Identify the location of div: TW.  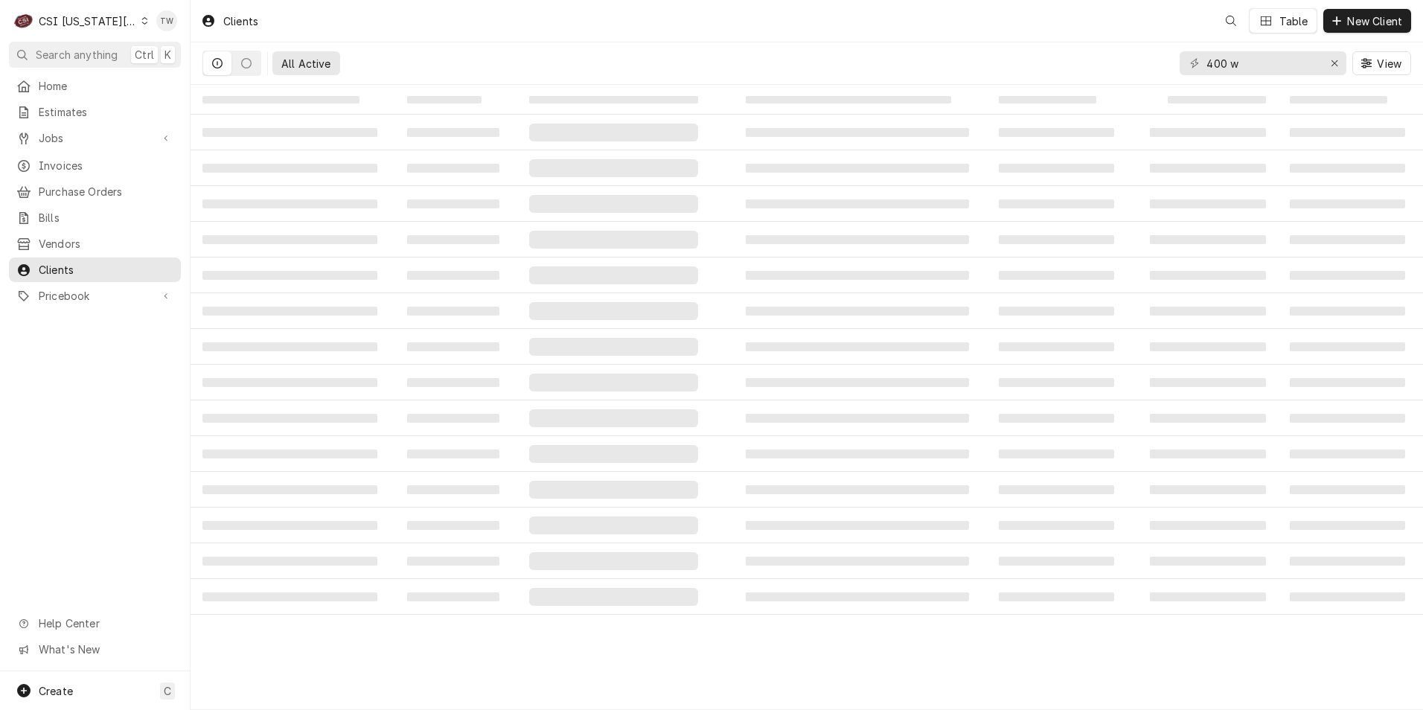
(167, 21).